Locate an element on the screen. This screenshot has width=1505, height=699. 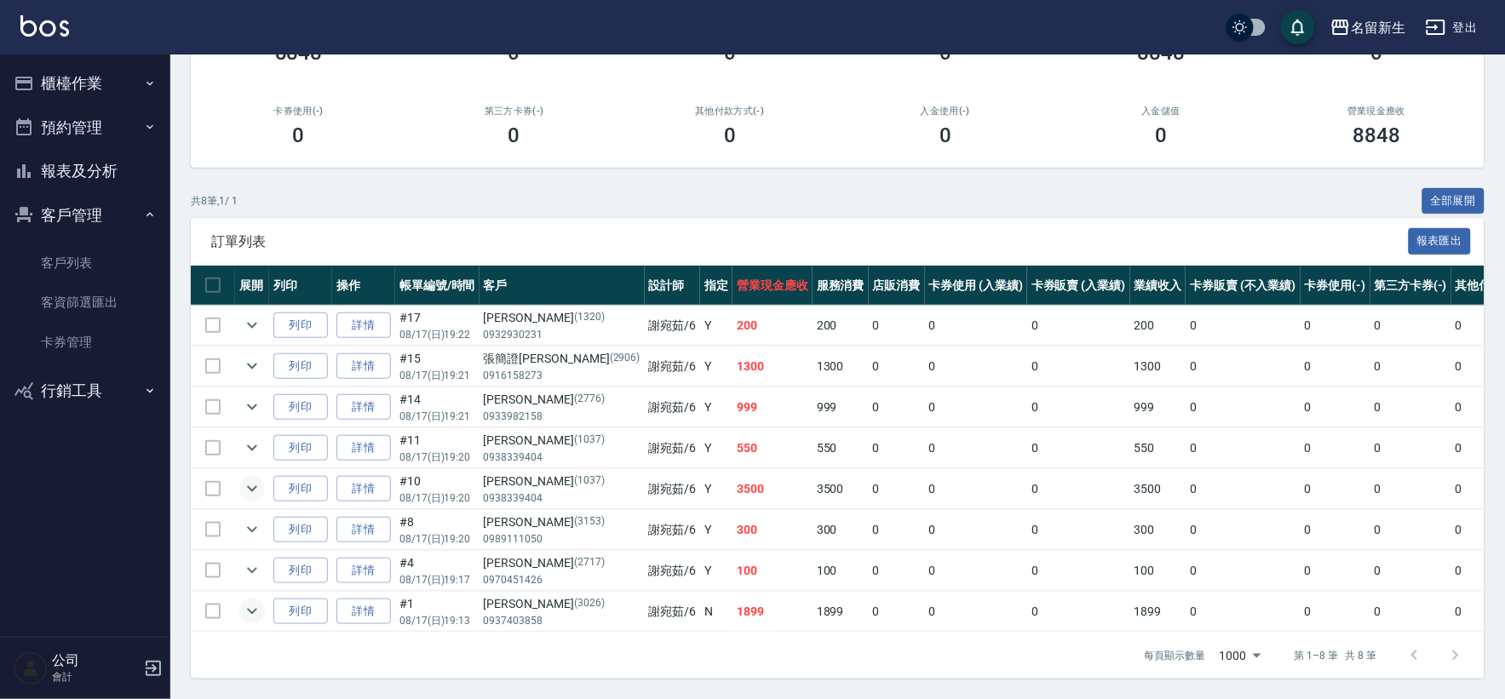
th: 列印 is located at coordinates (301, 285).